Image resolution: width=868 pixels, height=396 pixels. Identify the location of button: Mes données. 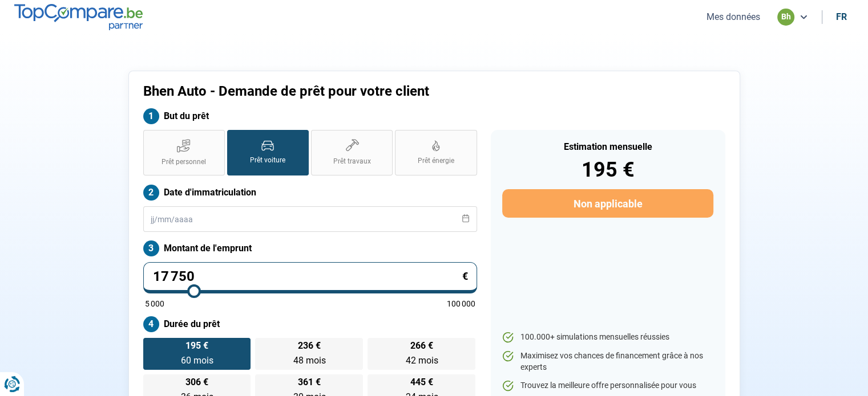
(733, 17).